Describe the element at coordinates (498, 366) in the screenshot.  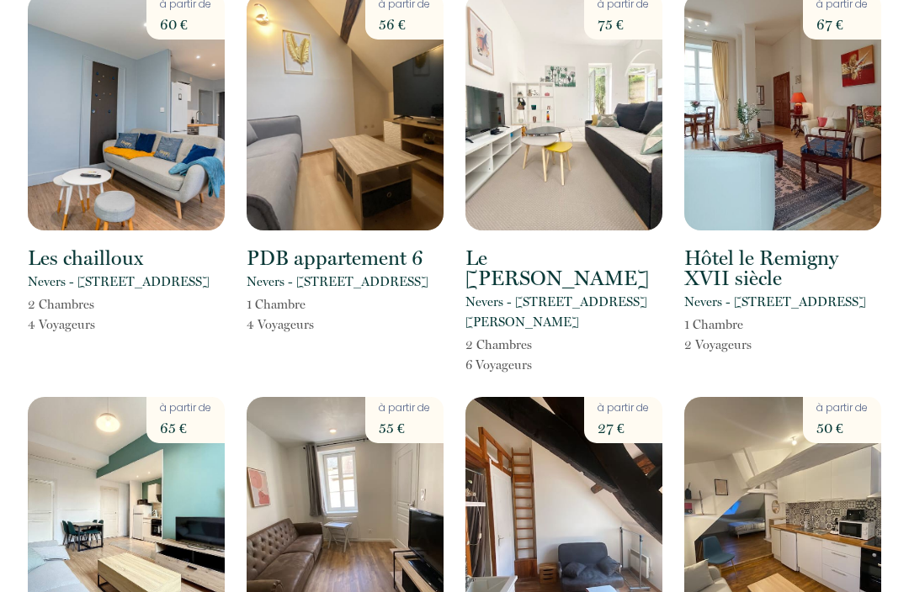
I see `p: 6 Voyageur` at that location.